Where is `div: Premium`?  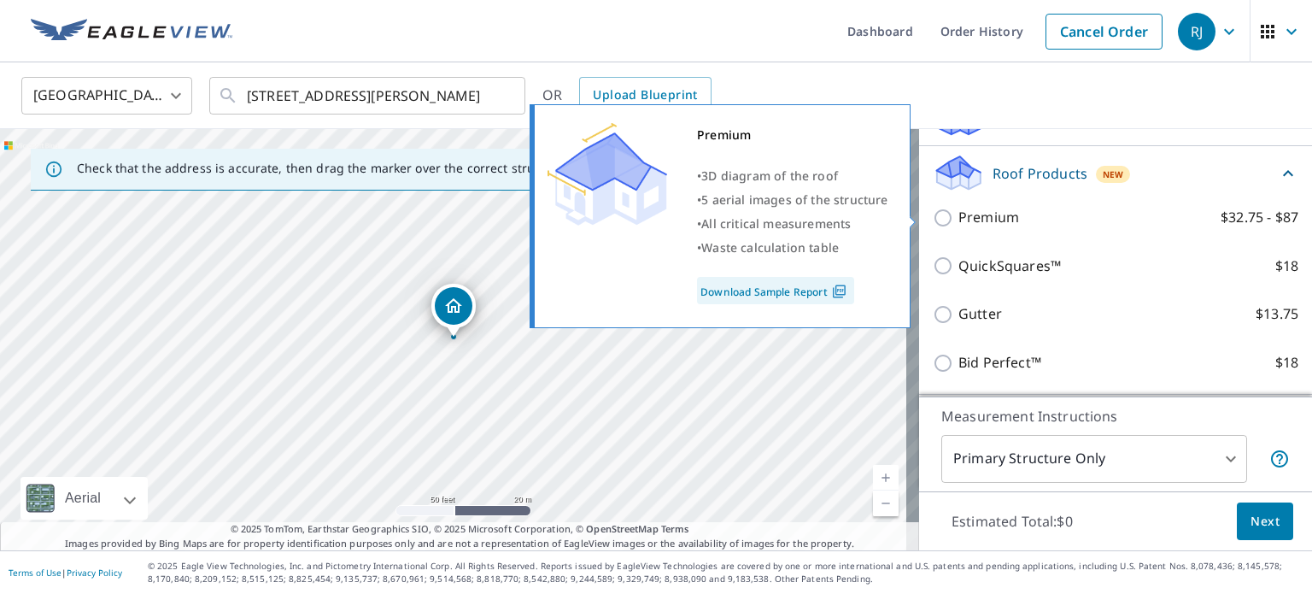 div: Premium is located at coordinates (793, 135).